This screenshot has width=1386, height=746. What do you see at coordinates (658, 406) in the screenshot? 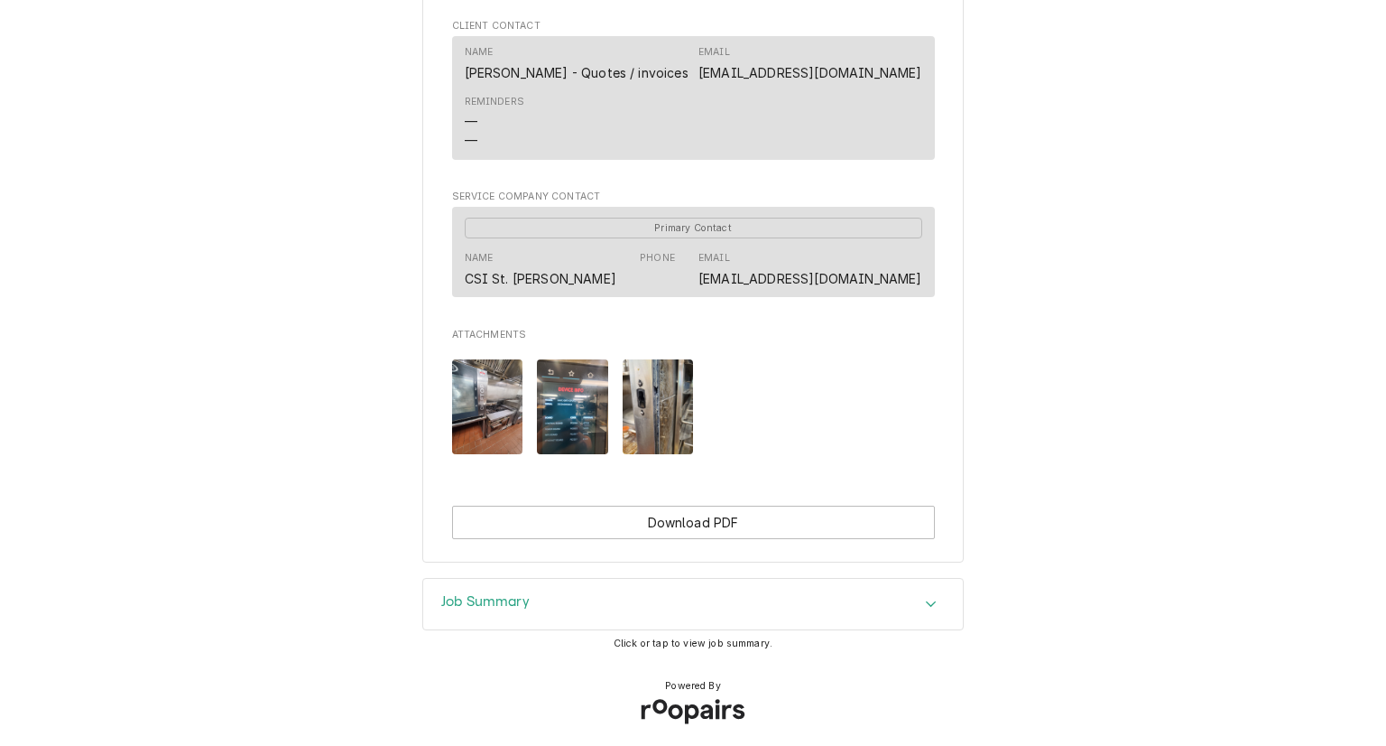
I see `img: 9Y5yKLYcQ6SMcCVYwy5K` at bounding box center [658, 406].